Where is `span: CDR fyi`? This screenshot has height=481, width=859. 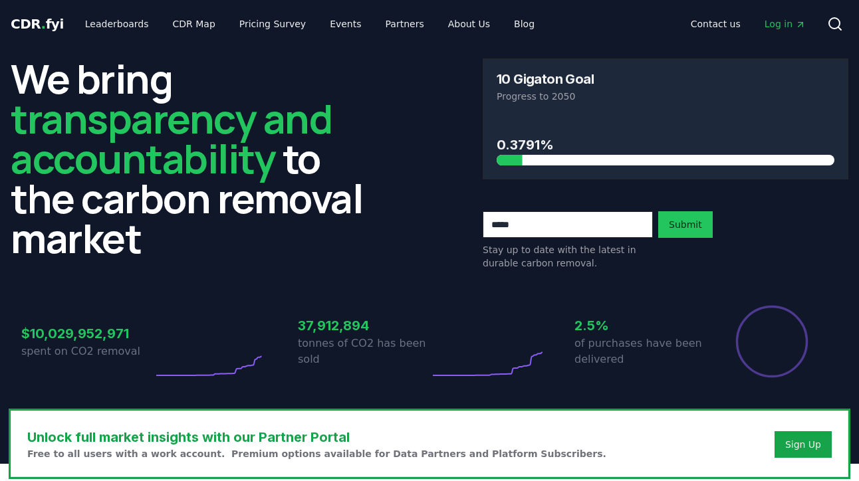
span: CDR fyi is located at coordinates (37, 24).